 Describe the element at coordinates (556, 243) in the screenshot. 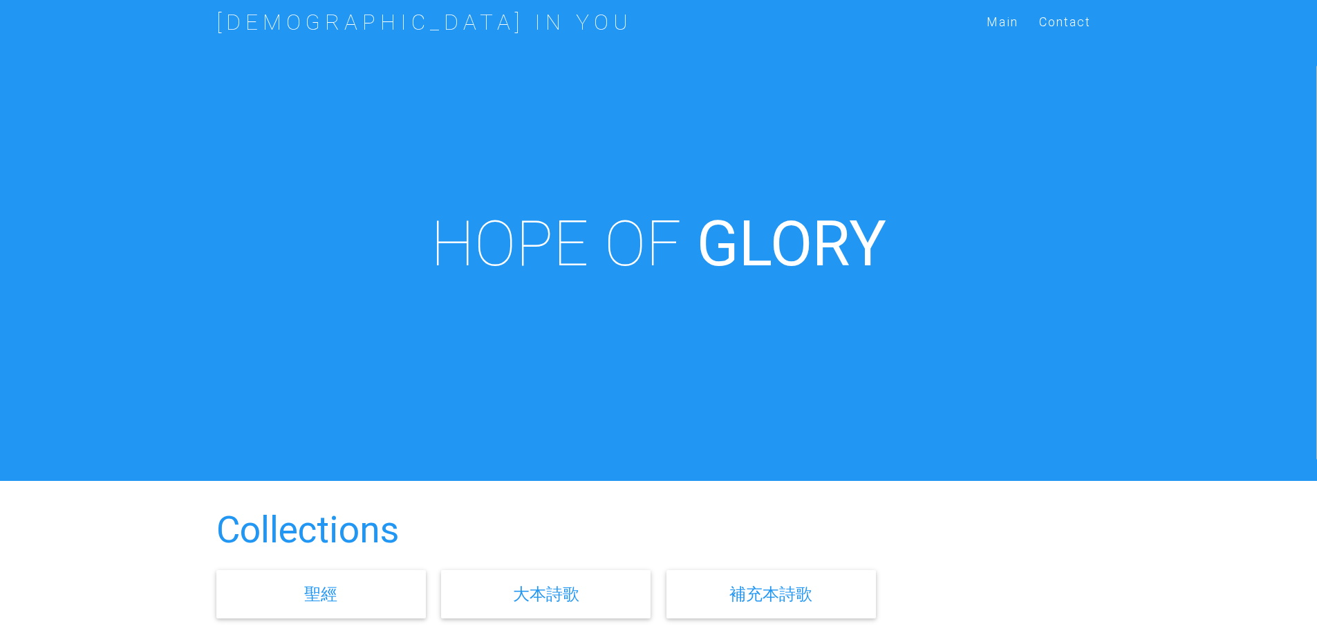

I see `span: HOPE OF` at that location.